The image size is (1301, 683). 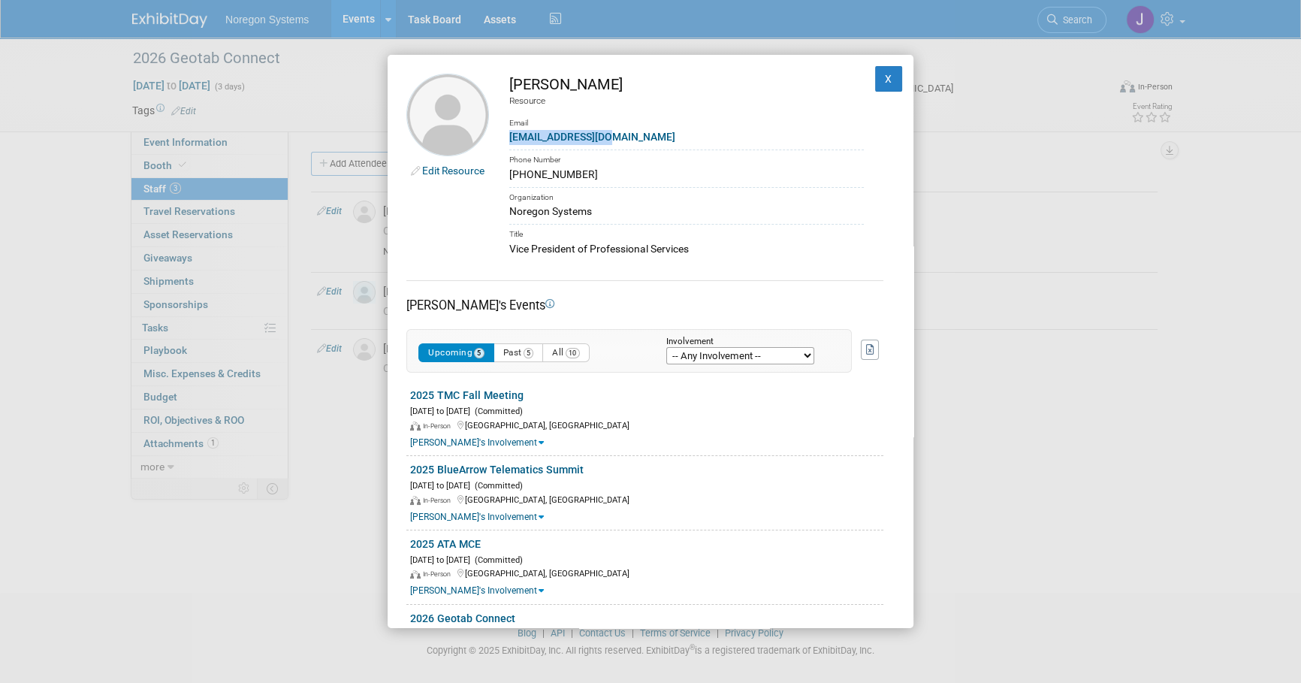 I want to click on span: 10, so click(x=572, y=353).